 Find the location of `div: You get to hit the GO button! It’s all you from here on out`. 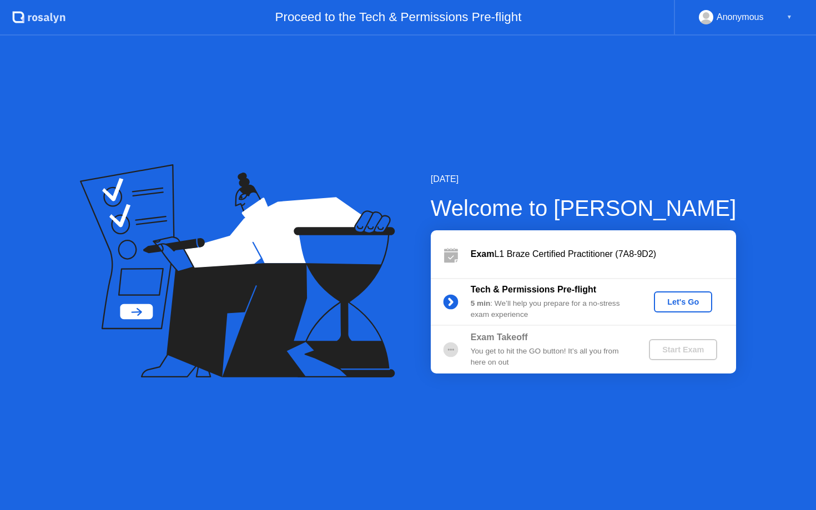

div: You get to hit the GO button! It’s all you from here on out is located at coordinates (551, 357).